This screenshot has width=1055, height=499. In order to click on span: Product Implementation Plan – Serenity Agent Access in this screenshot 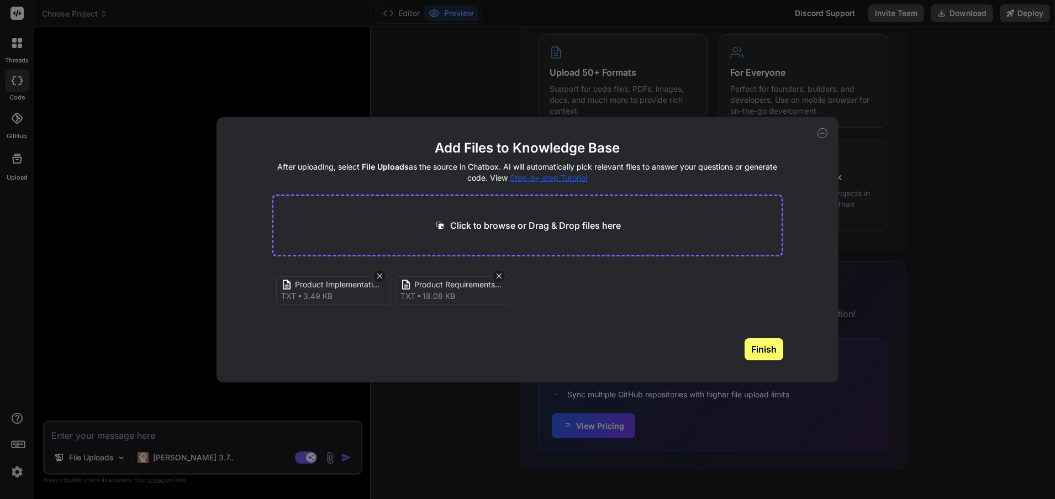, I will do `click(339, 284)`.